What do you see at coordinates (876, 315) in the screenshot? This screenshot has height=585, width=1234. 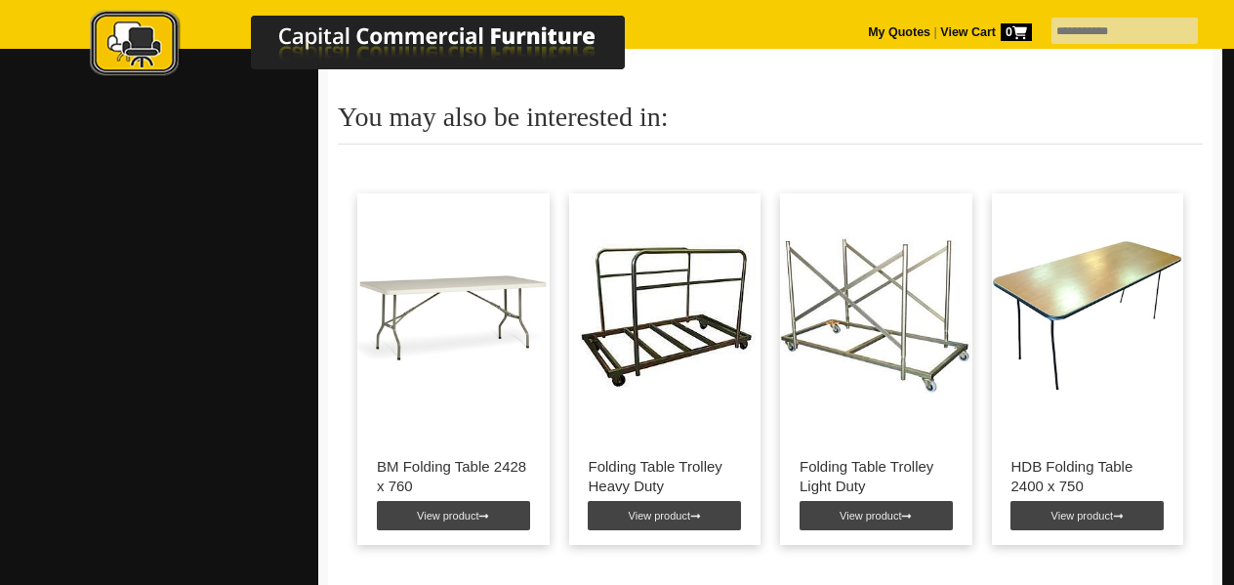 I see `img: Folding Table Trolley Light Duty` at bounding box center [876, 315].